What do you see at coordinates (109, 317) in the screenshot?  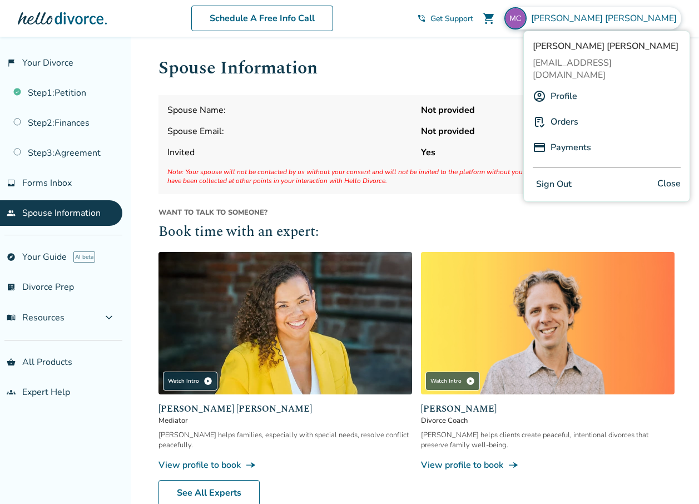 I see `span: expand_more` at bounding box center [109, 317].